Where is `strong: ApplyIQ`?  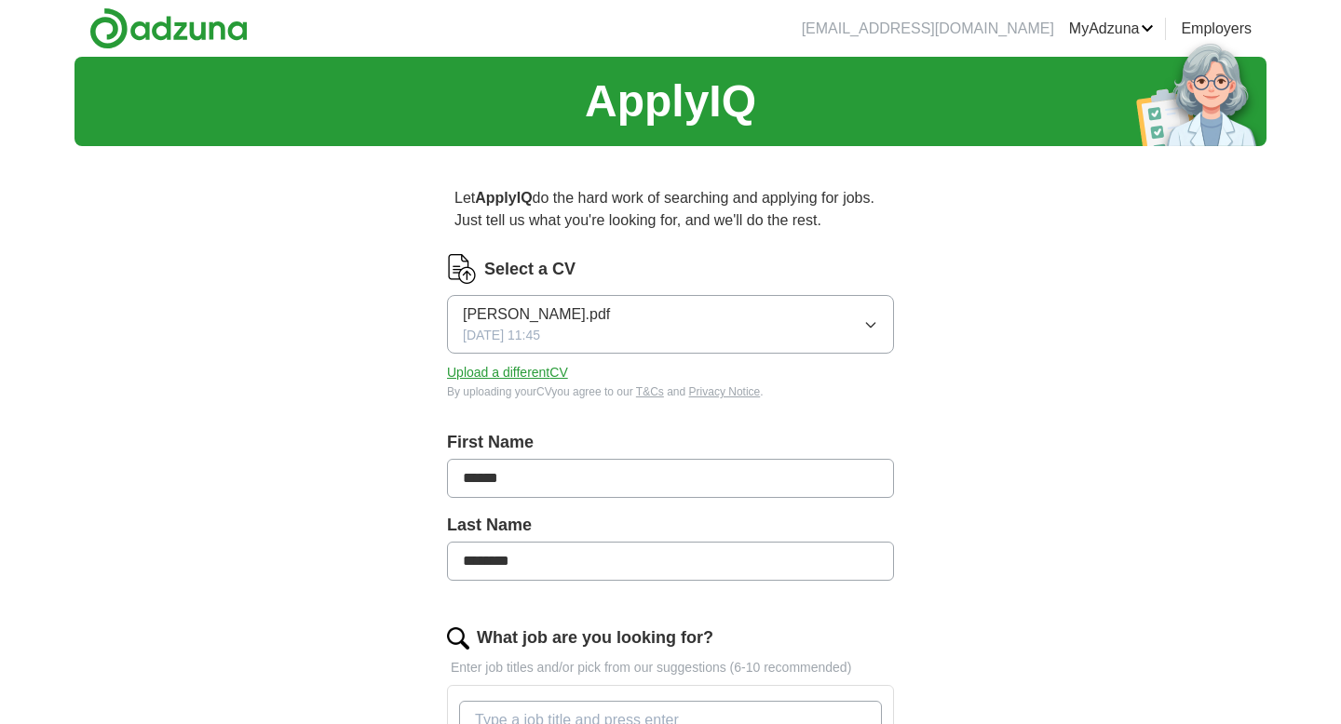 strong: ApplyIQ is located at coordinates (503, 197).